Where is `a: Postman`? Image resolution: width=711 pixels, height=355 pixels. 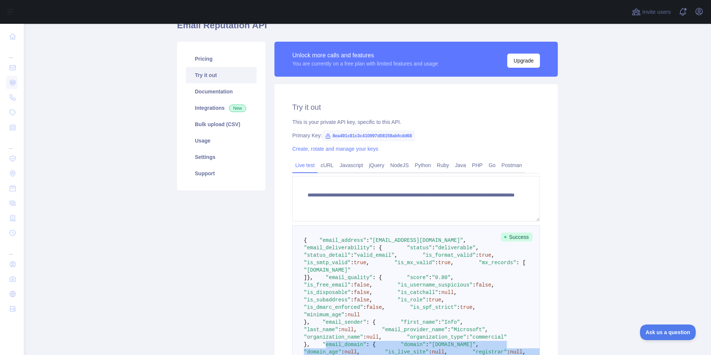
a: Postman is located at coordinates (512, 165).